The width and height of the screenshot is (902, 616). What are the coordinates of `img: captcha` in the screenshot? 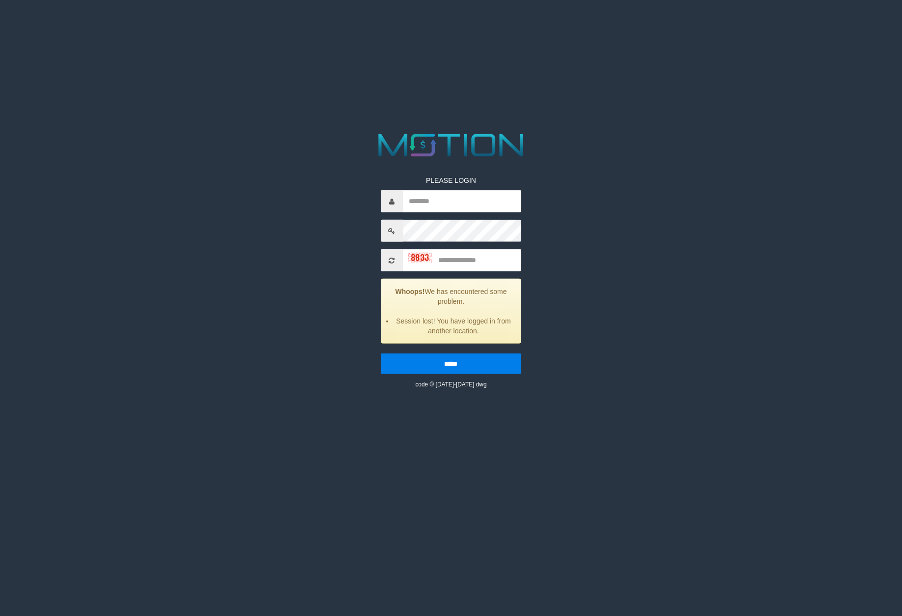 It's located at (420, 257).